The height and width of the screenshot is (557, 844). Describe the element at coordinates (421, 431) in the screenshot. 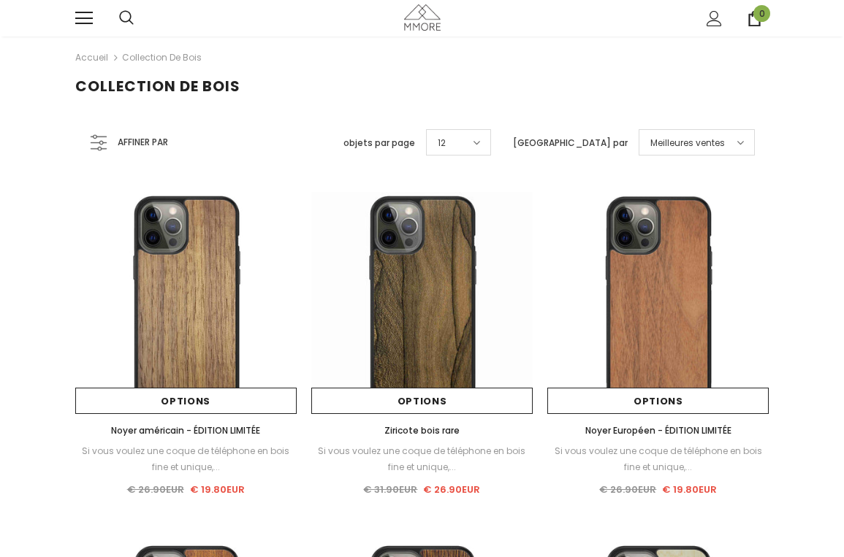

I see `a: Ziricote bois rare` at that location.